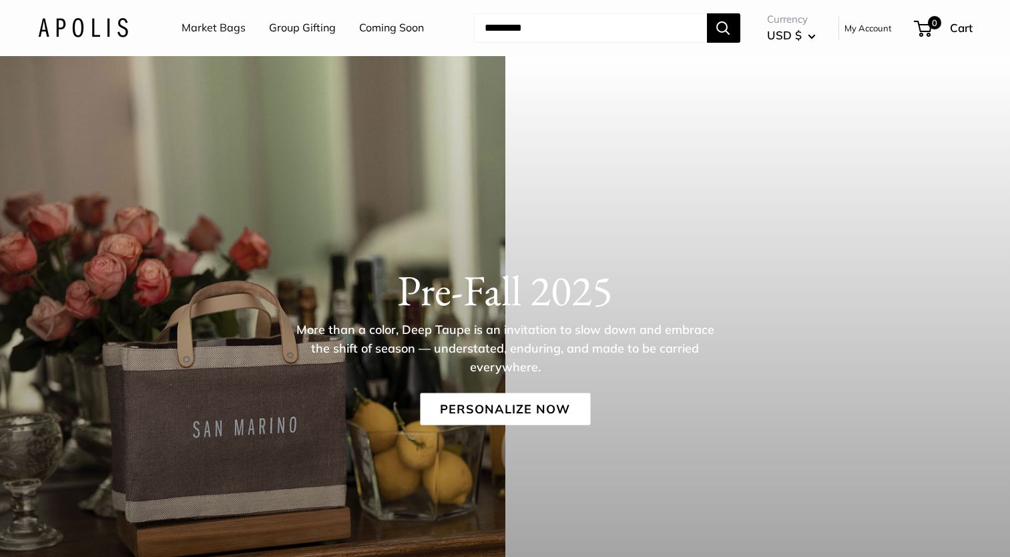 The width and height of the screenshot is (1010, 557). What do you see at coordinates (590, 28) in the screenshot?
I see `input: Search...` at bounding box center [590, 28].